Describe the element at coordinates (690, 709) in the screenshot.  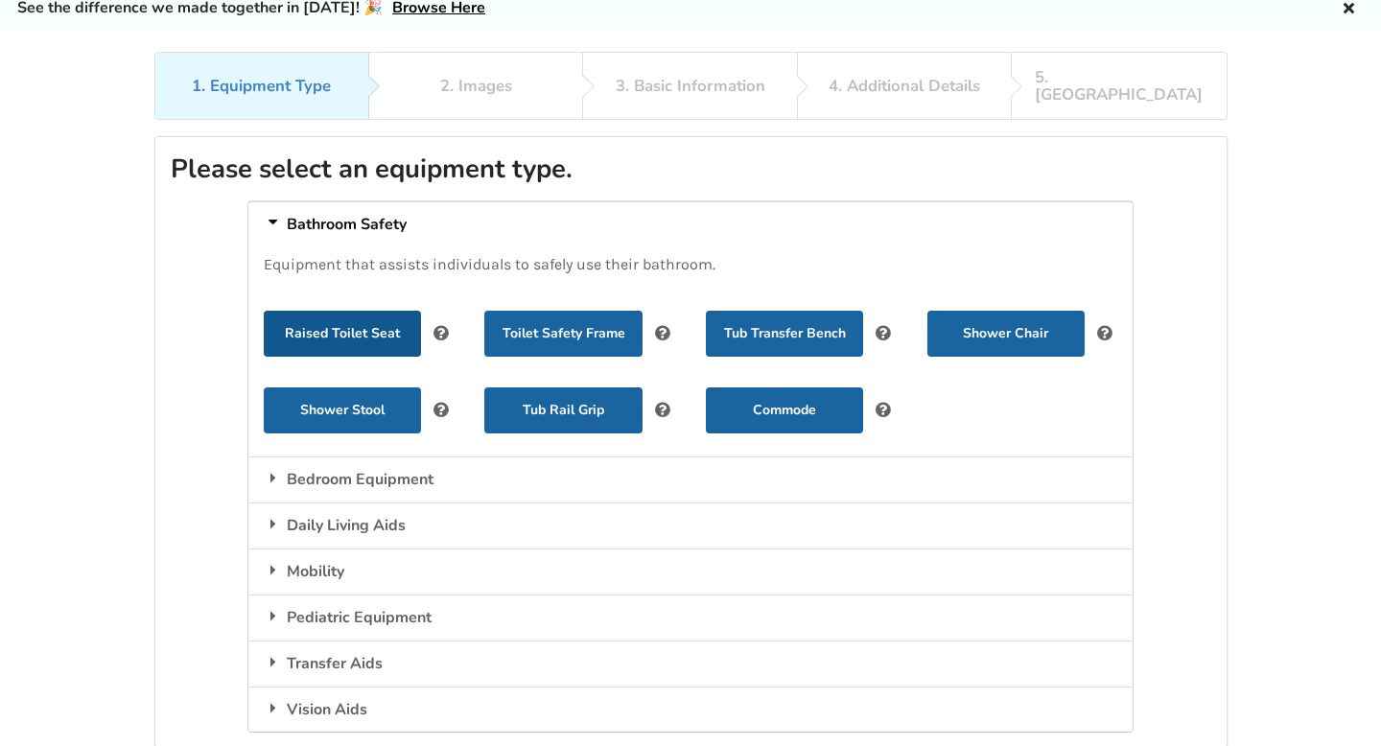
I see `div: Vision Aids` at that location.